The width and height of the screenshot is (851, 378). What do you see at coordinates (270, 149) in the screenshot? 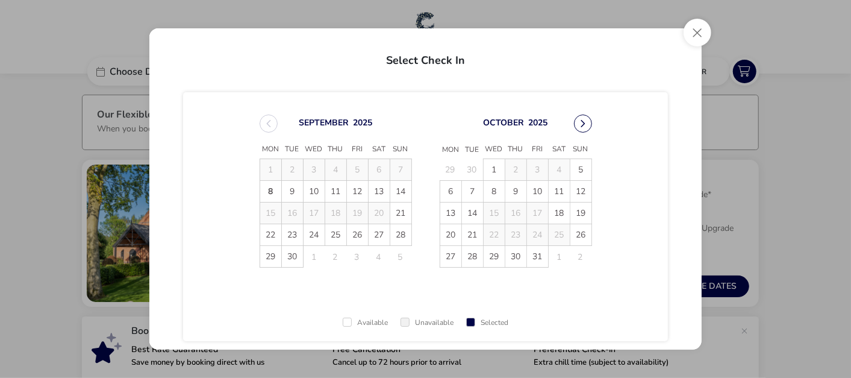
I see `span: Mon` at bounding box center [270, 149].